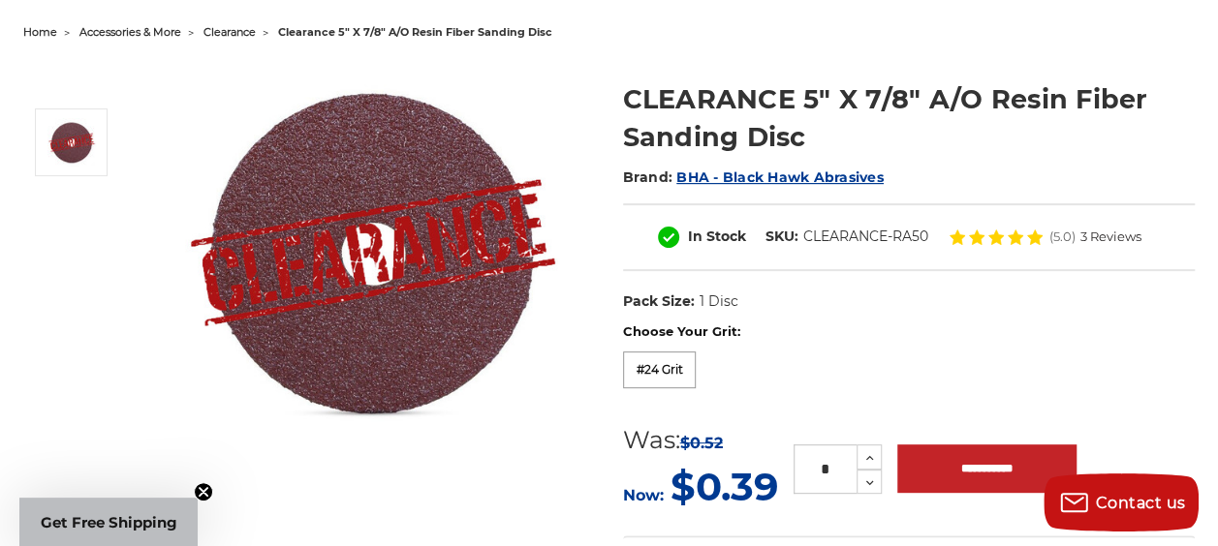 The height and width of the screenshot is (546, 1218). What do you see at coordinates (909, 332) in the screenshot?
I see `label: Choose Your Grit:` at bounding box center [909, 332].